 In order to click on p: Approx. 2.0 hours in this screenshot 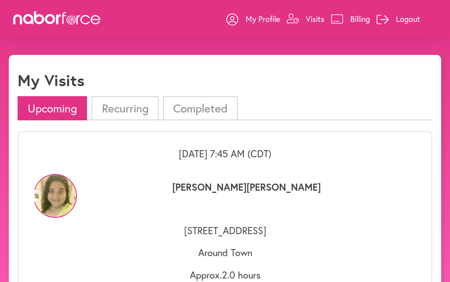, I will do `click(225, 275)`.